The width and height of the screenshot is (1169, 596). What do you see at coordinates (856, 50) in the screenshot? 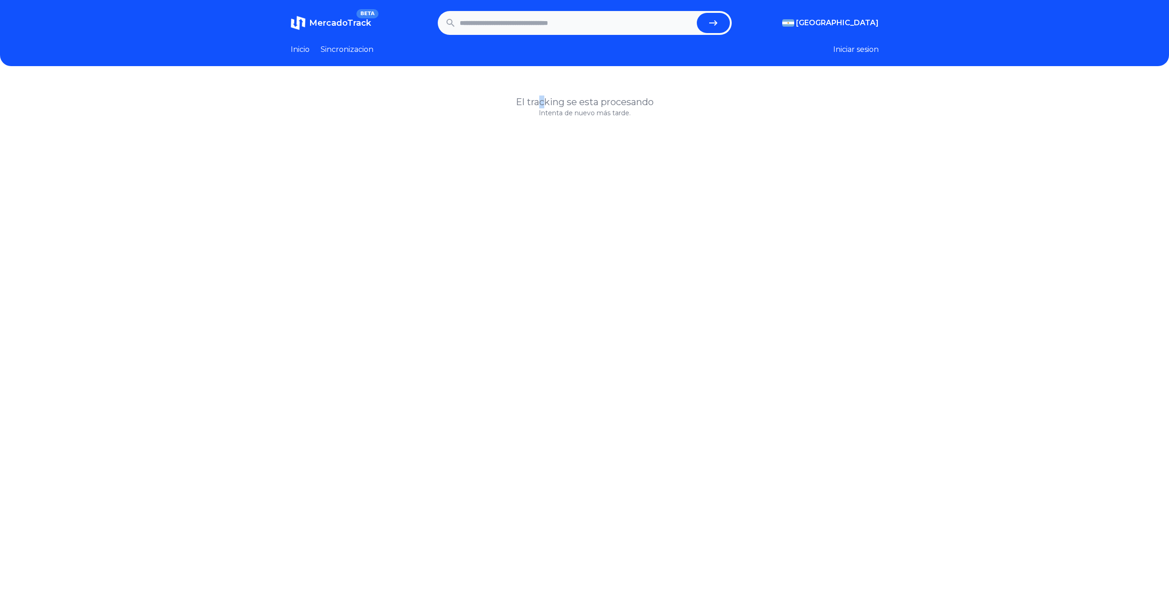
I see `button: Iniciar sesion` at bounding box center [856, 50].